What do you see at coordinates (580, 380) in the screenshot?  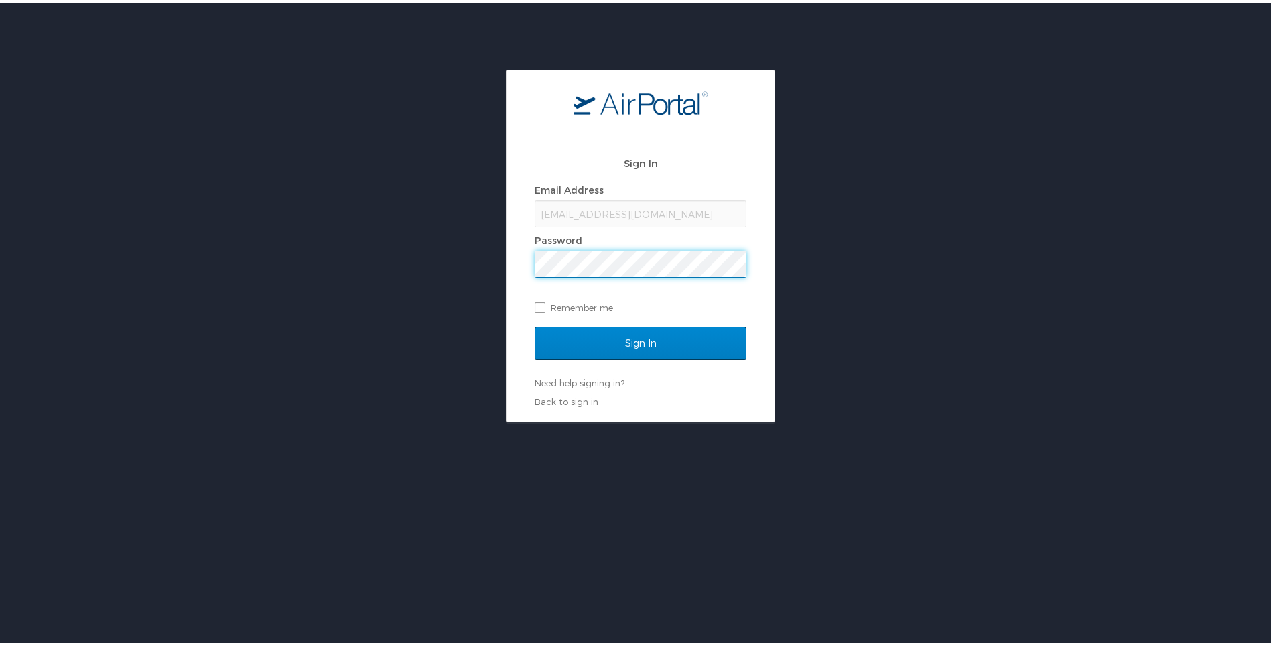 I see `a: Need help signing in?` at bounding box center [580, 380].